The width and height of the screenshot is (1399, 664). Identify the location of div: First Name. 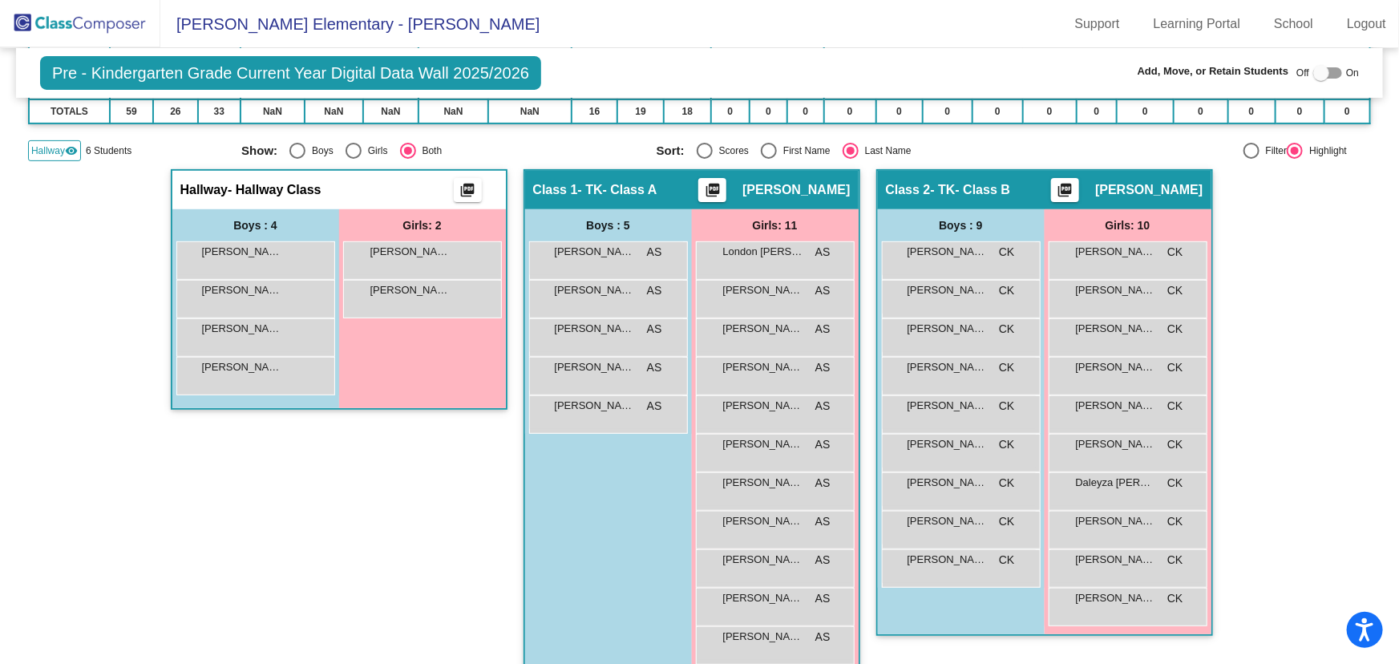
(803, 151).